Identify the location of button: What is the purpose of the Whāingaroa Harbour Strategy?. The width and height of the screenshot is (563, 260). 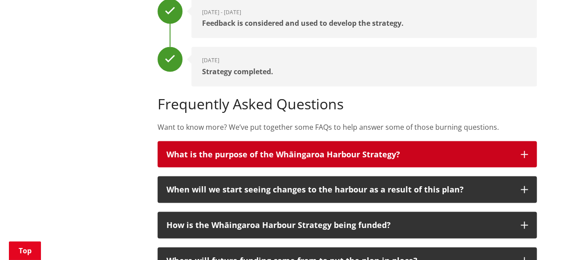
(347, 154).